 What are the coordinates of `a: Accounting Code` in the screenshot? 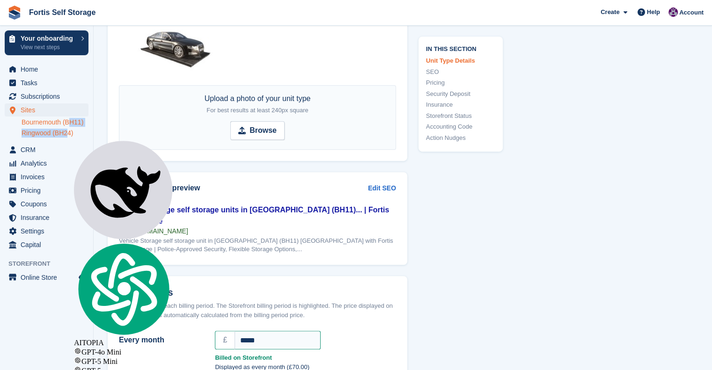 It's located at (460, 127).